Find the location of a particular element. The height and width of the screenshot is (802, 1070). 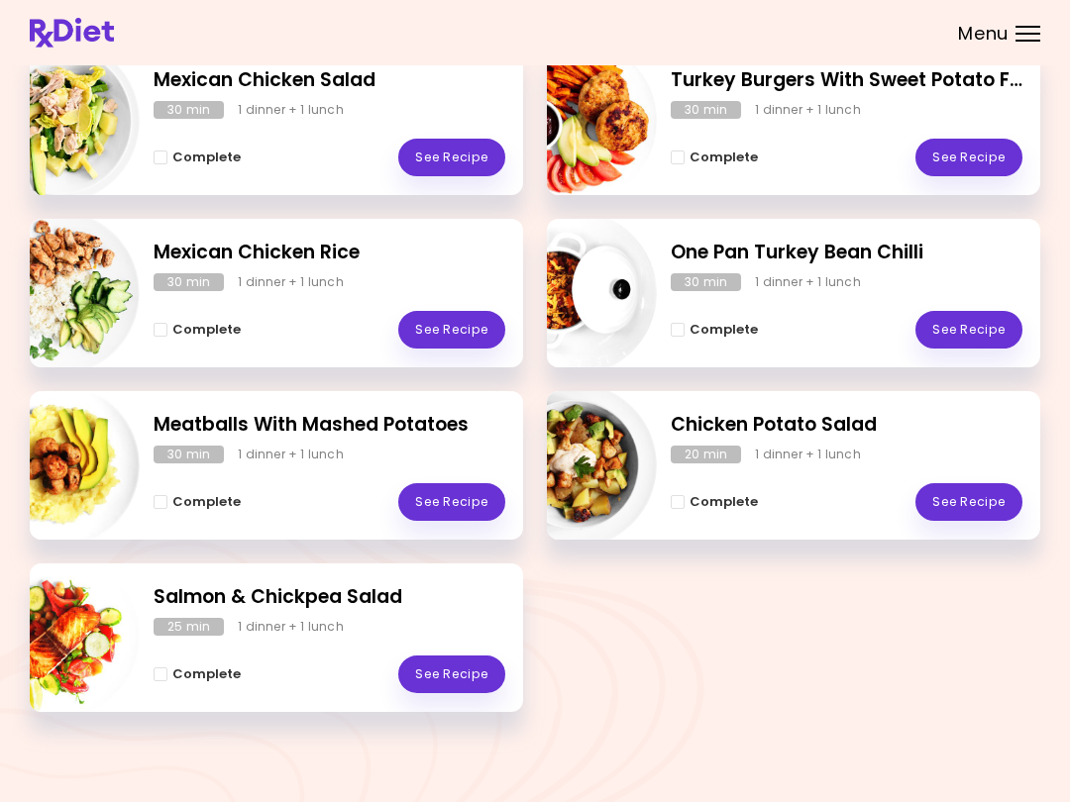

a: See Recipe - One Pan Turkey Bean Chilli is located at coordinates (969, 330).